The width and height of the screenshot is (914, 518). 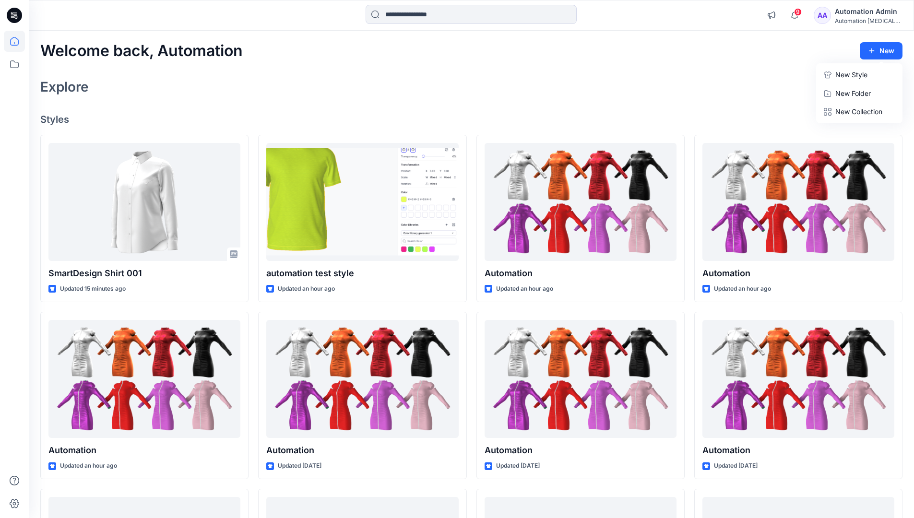 I want to click on button: New, so click(x=881, y=51).